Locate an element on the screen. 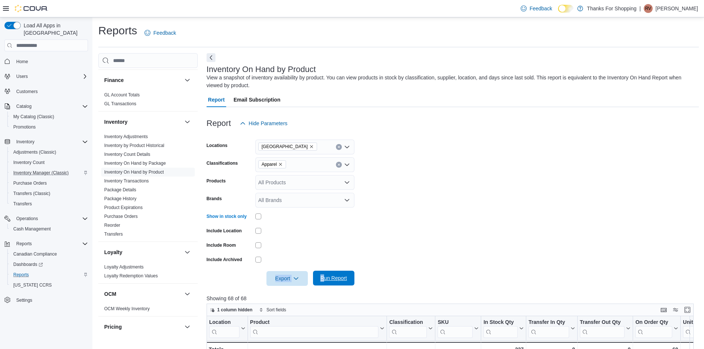  span: Reports is located at coordinates (21, 275).